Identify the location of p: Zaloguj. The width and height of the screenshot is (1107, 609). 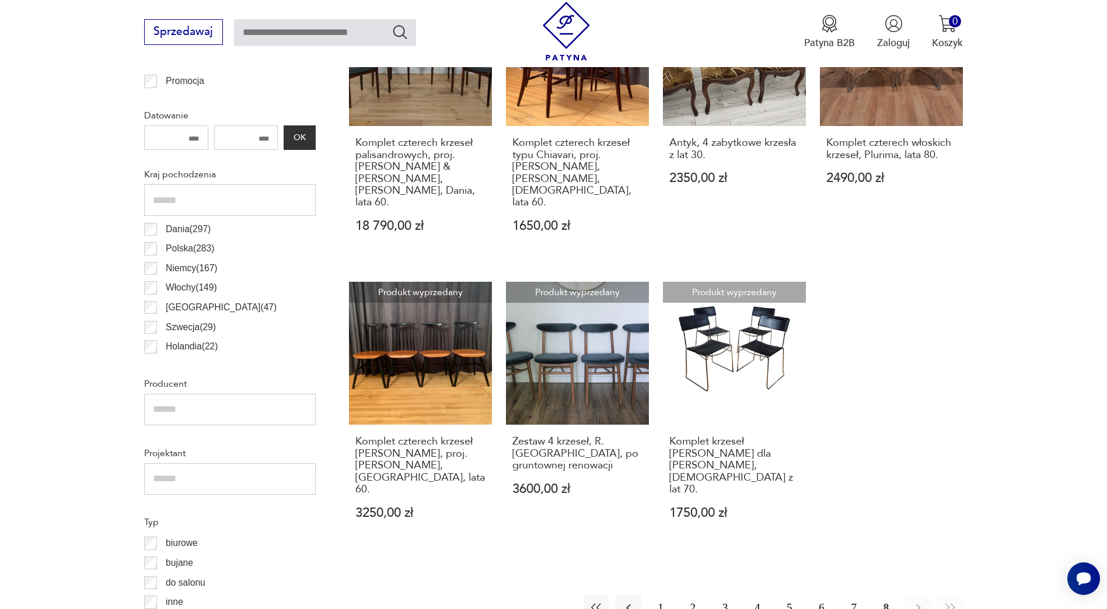
(894, 43).